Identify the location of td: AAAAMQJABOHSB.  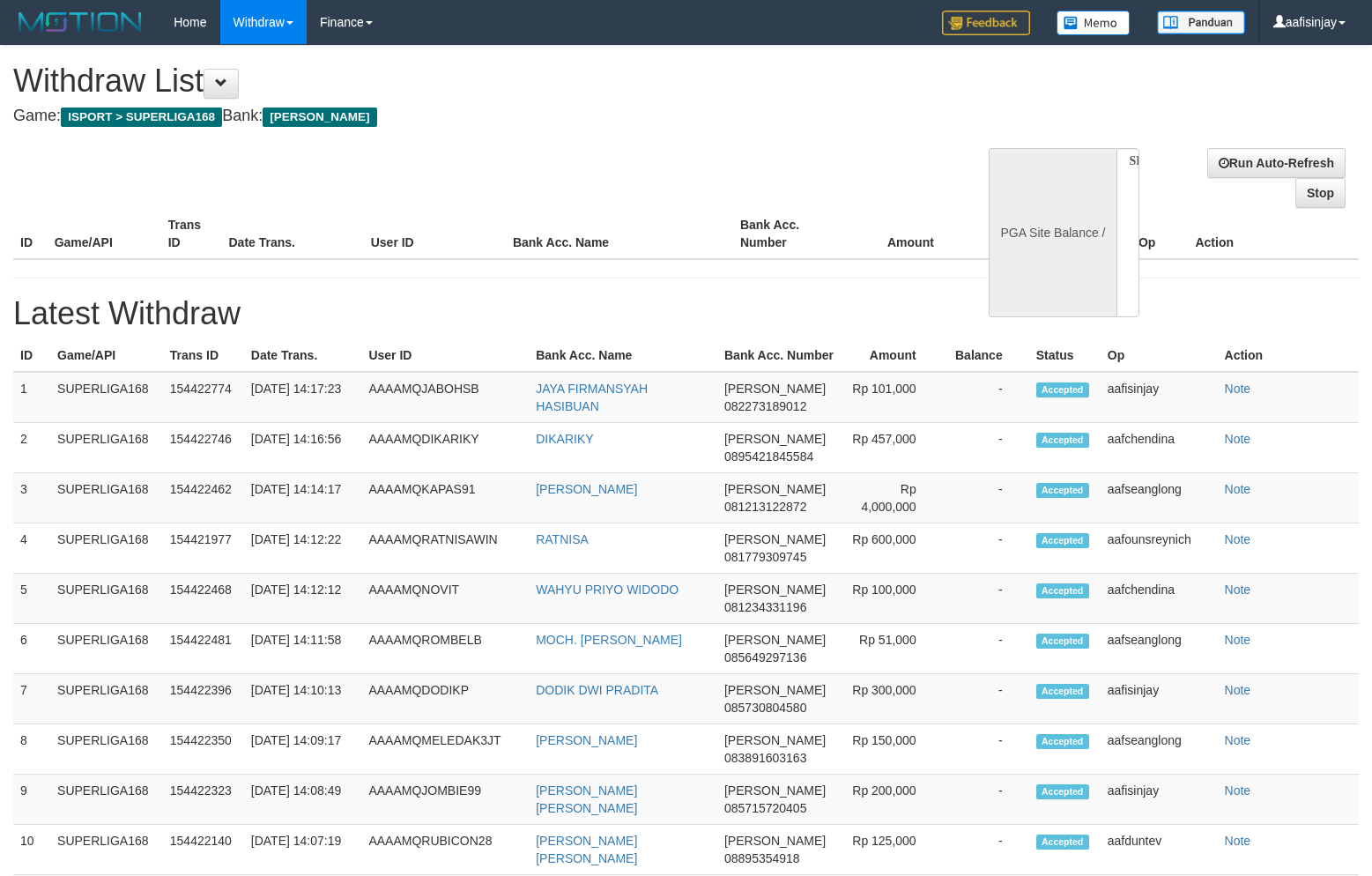
(445, 397).